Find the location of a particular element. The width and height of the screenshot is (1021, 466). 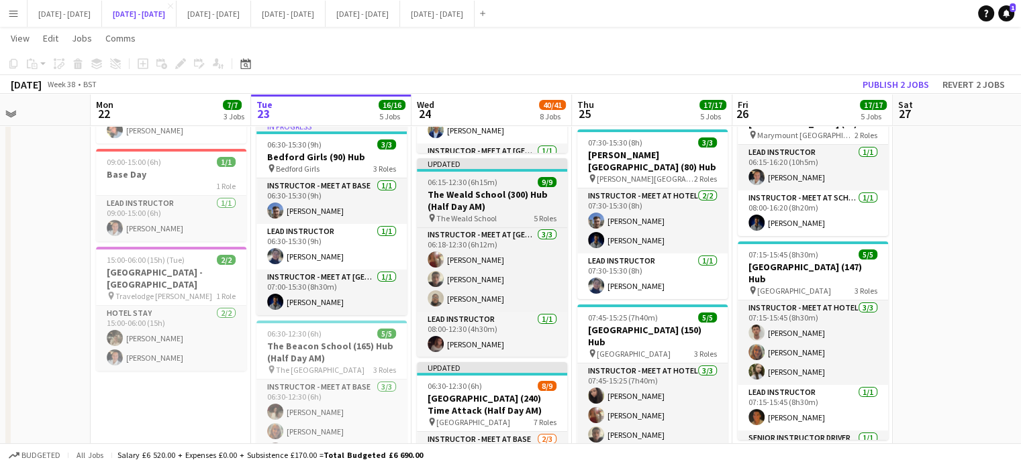

span: 06:30-15:30 (9h) is located at coordinates (294, 144).